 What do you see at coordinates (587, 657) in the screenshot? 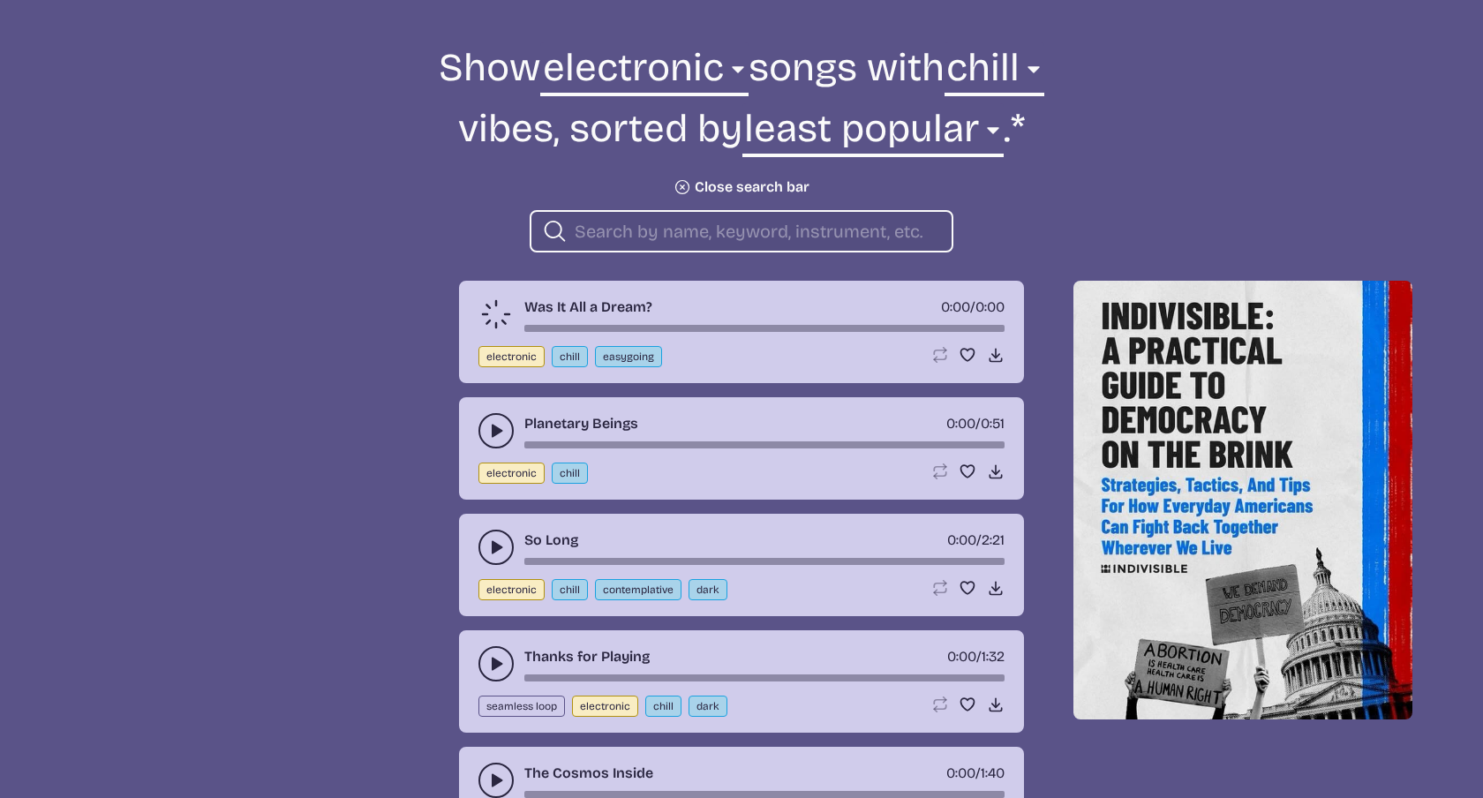
I see `a: Thanks for Playing` at bounding box center [587, 657].